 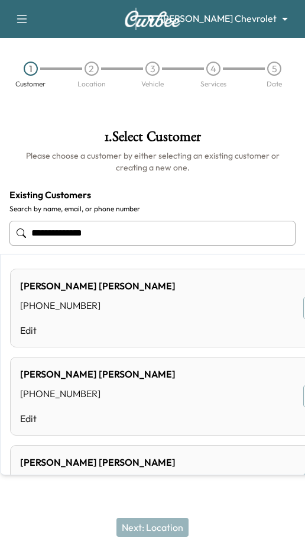 What do you see at coordinates (214, 69) in the screenshot?
I see `div: 4` at bounding box center [214, 69].